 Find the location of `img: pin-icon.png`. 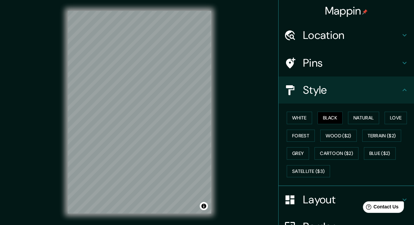

img: pin-icon.png is located at coordinates (365, 12).